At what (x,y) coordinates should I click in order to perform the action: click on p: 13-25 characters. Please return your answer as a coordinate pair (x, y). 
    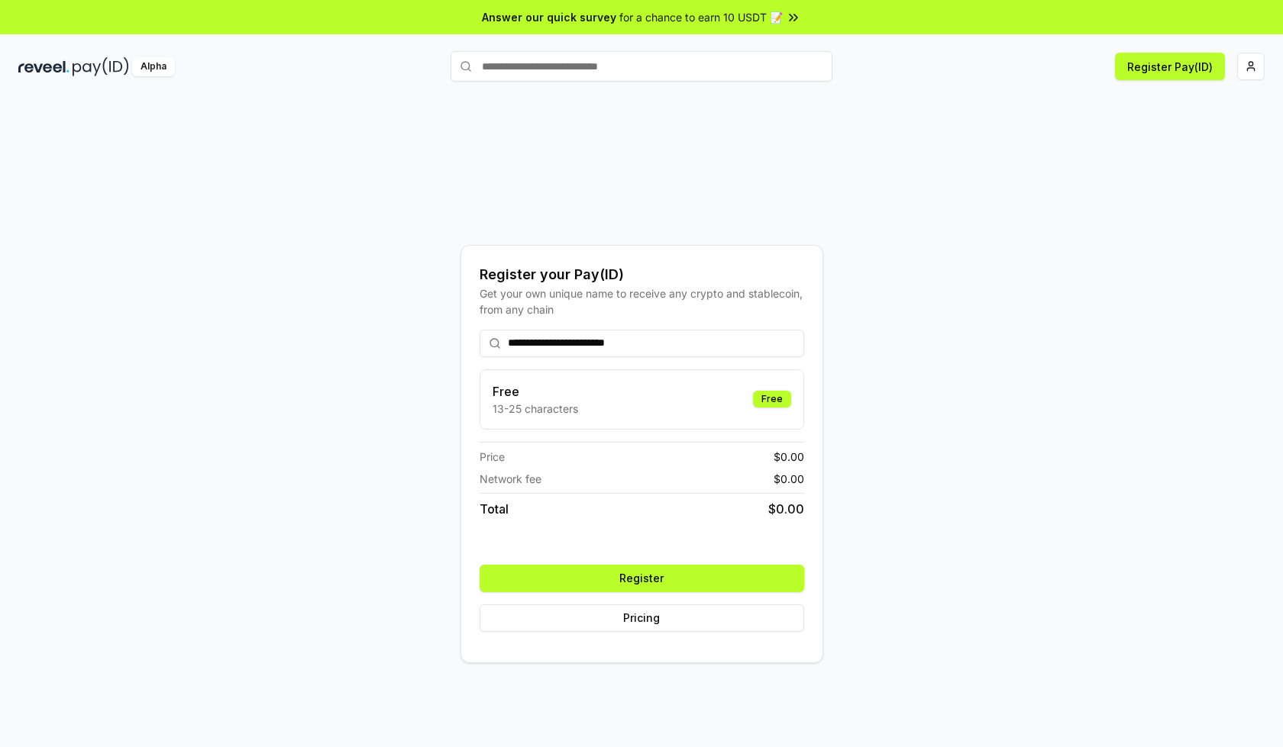
    Looking at the image, I should click on (535, 408).